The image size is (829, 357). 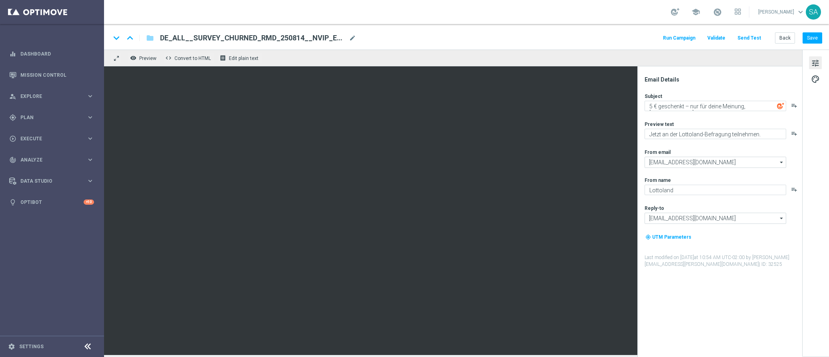 What do you see at coordinates (679, 38) in the screenshot?
I see `button: Run Campaign` at bounding box center [679, 38].